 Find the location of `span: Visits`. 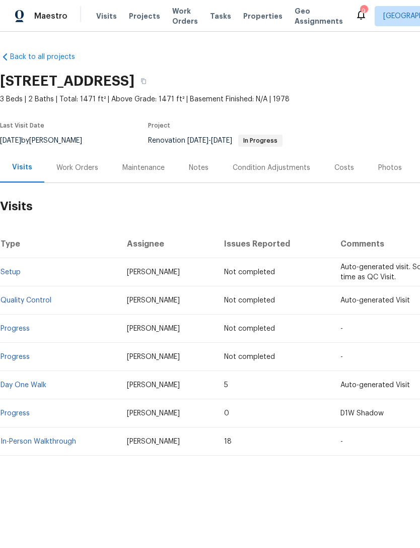

span: Visits is located at coordinates (106, 16).